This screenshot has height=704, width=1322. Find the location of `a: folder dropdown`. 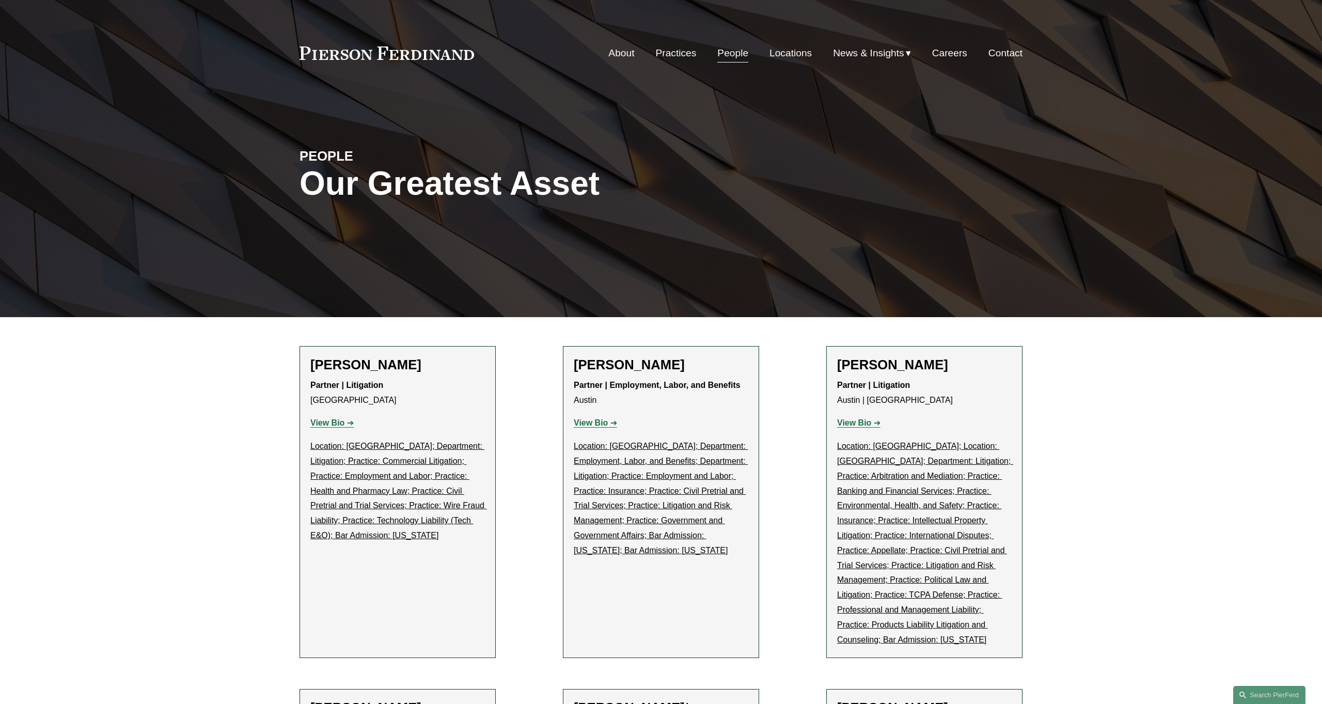

a: folder dropdown is located at coordinates (872, 53).